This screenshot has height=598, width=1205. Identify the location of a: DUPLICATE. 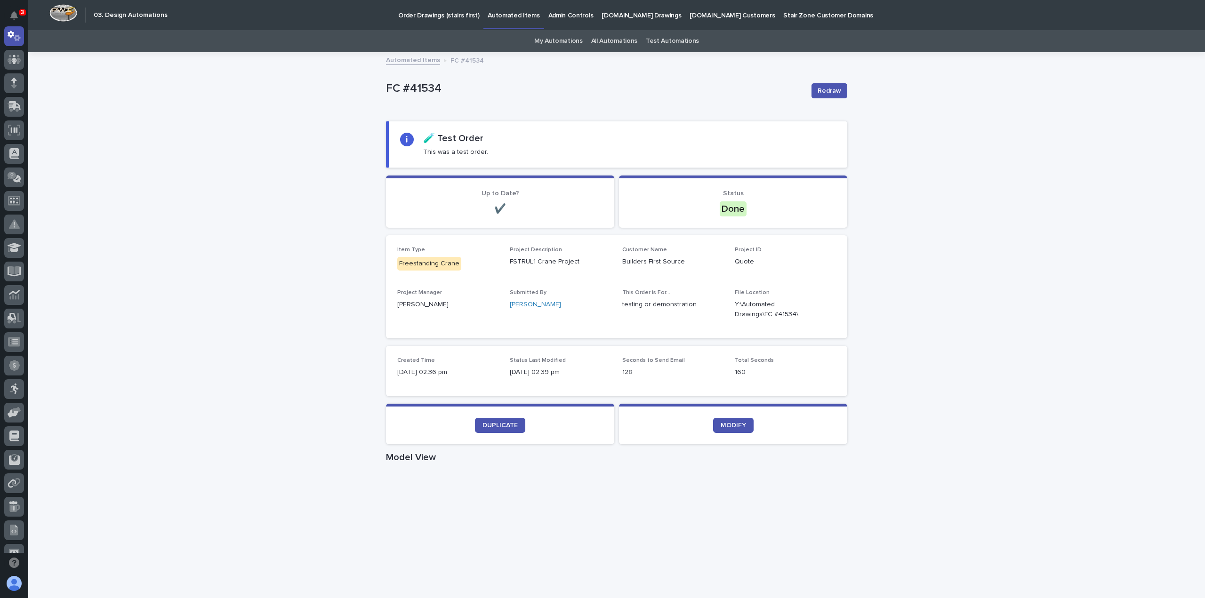
(500, 425).